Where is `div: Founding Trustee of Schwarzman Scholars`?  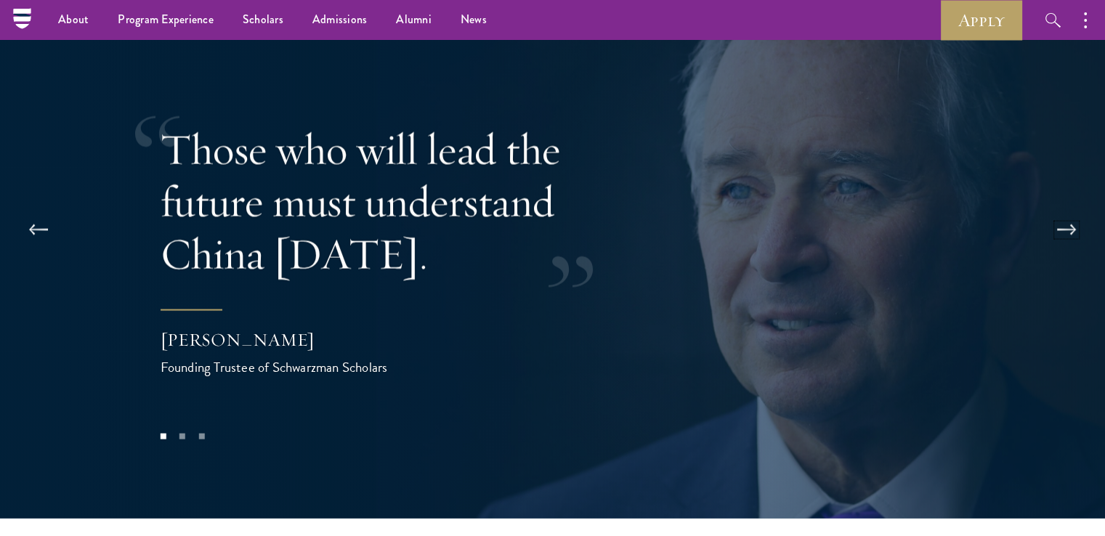
div: Founding Trustee of Schwarzman Scholars is located at coordinates (306, 367).